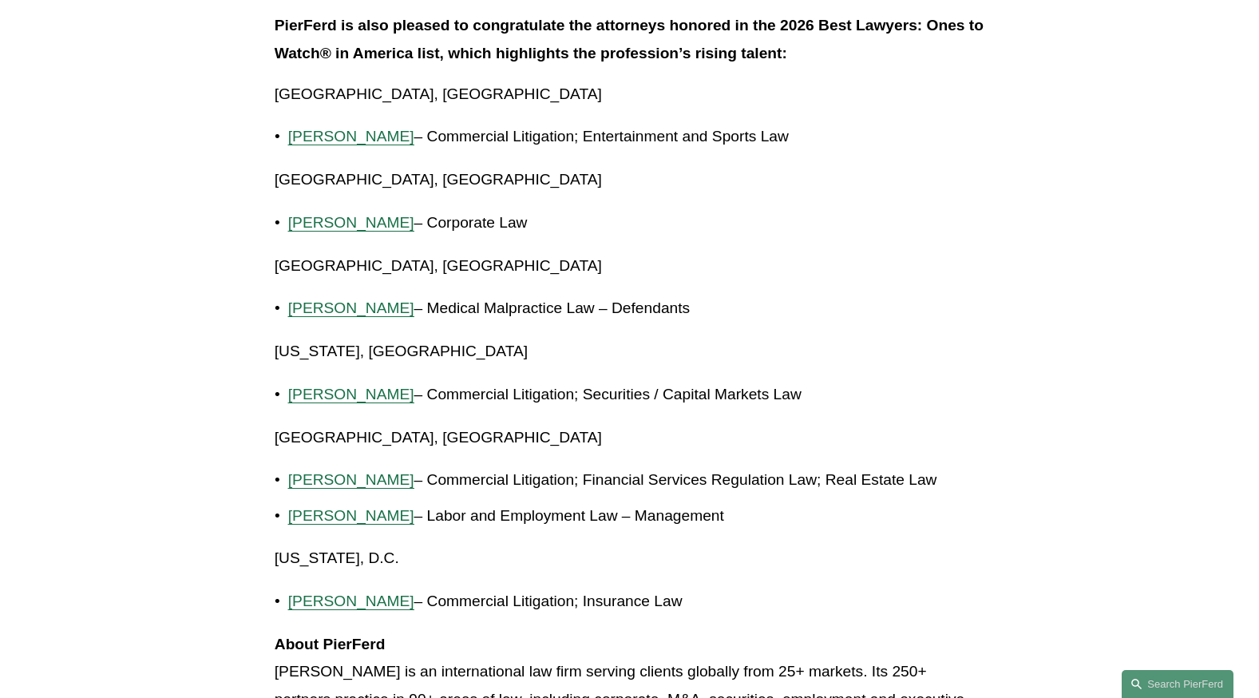  I want to click on p: – Commercial Litigation; Entertainment and Sports Law, so click(636, 137).